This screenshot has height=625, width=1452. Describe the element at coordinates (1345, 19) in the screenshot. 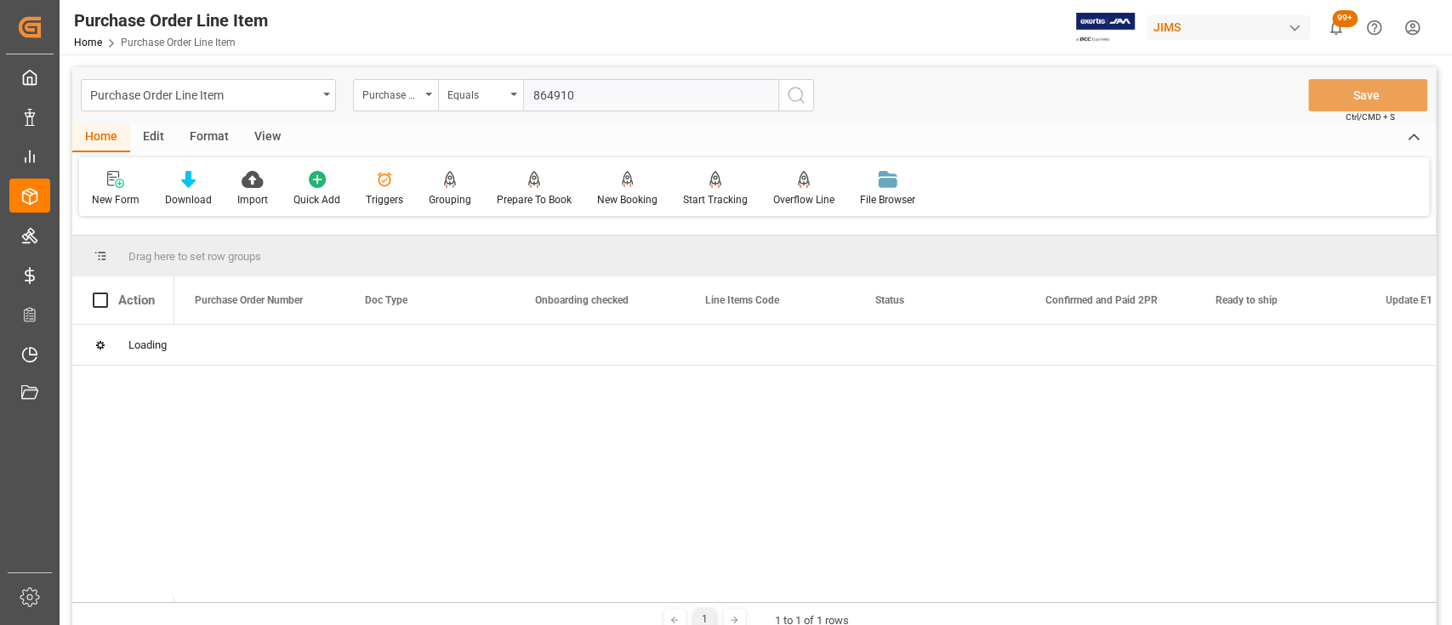

I see `span: 99+` at that location.